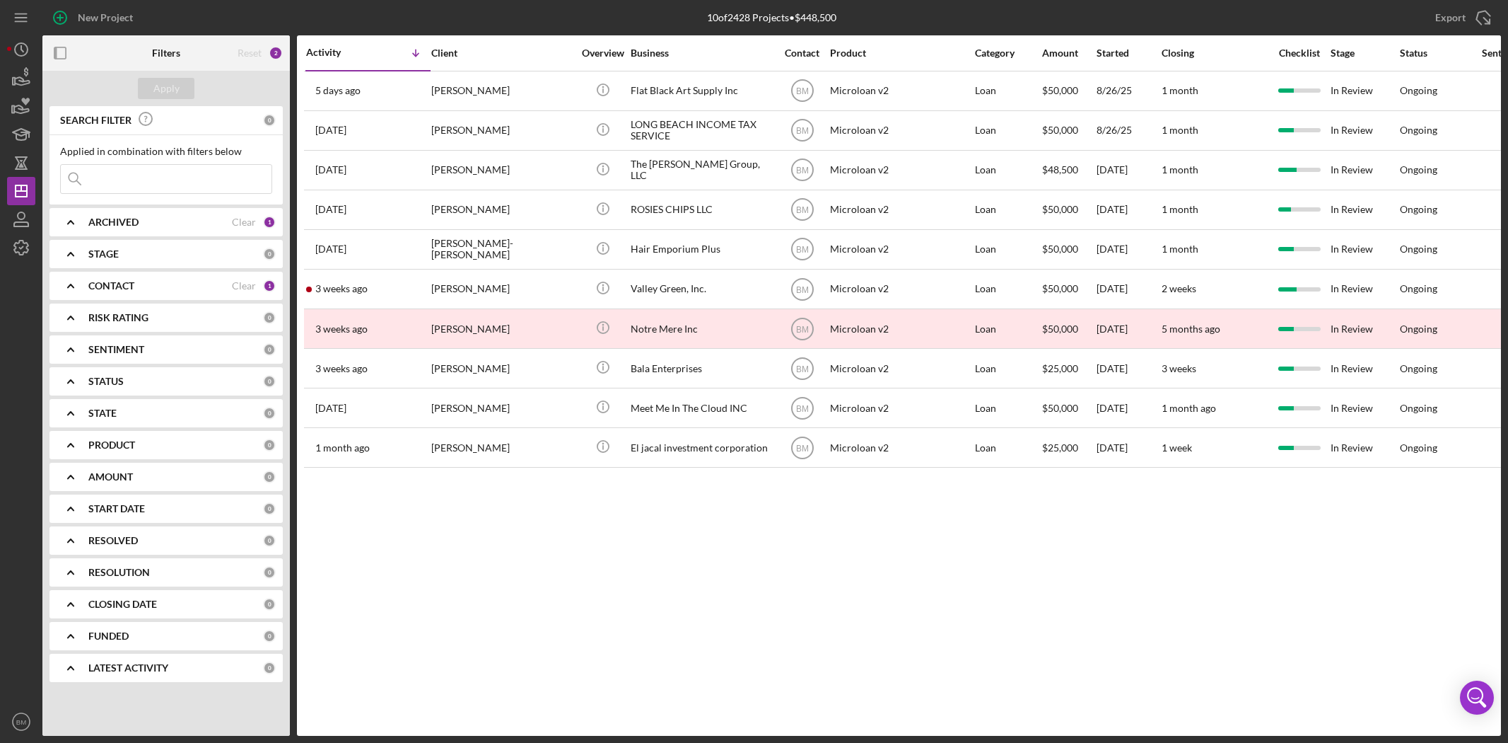  Describe the element at coordinates (250, 53) in the screenshot. I see `div: Reset` at that location.